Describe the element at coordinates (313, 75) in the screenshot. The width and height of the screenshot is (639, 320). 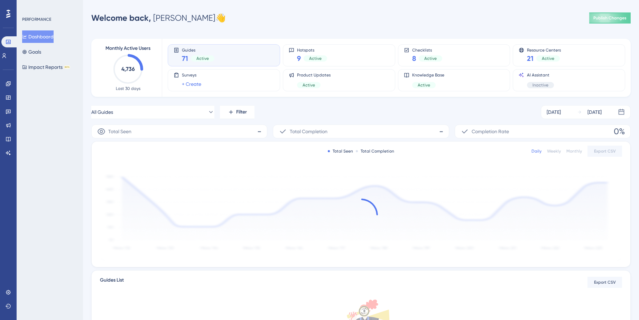
I see `span: Product Updates` at that location.